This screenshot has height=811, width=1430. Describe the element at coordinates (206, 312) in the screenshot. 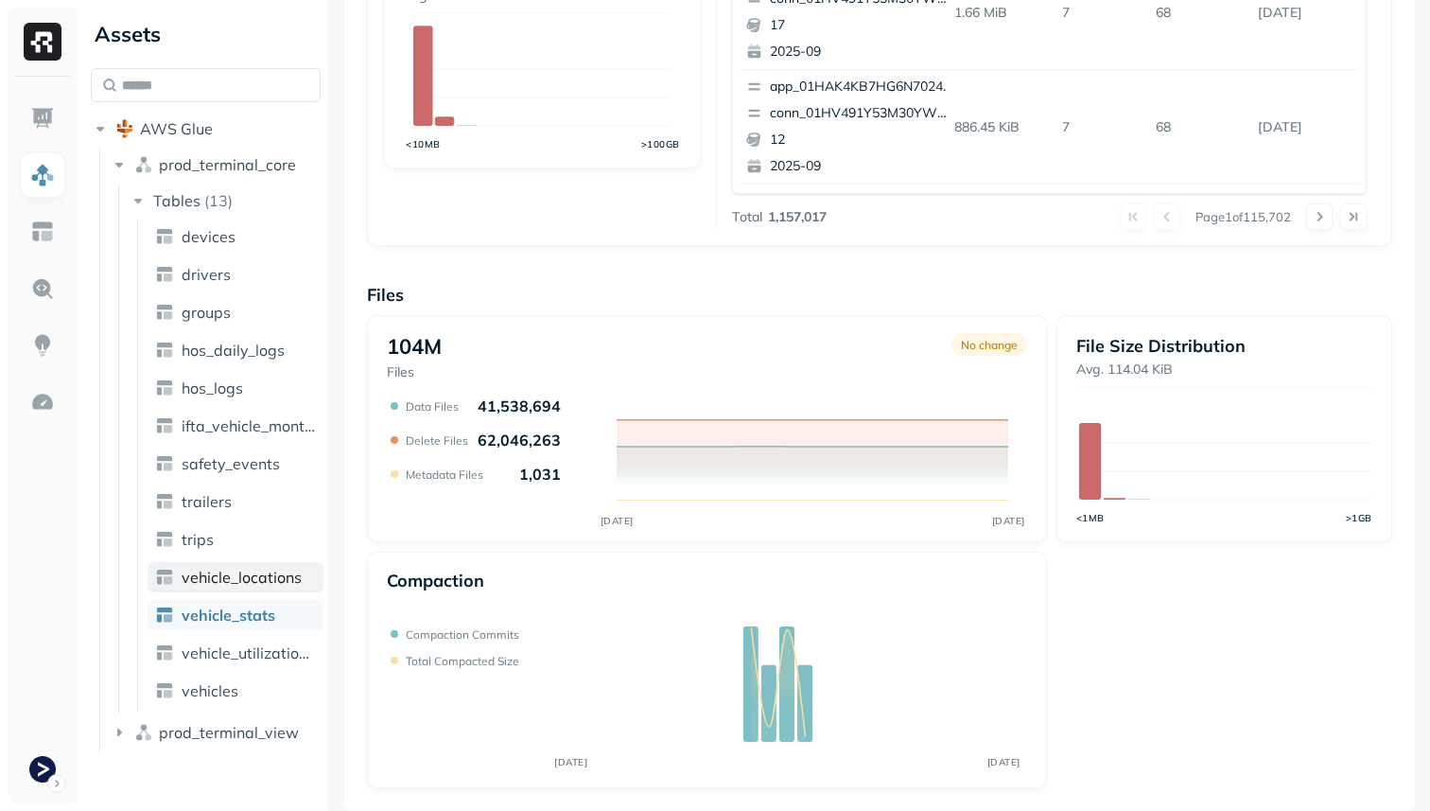

I see `span: groups` at that location.